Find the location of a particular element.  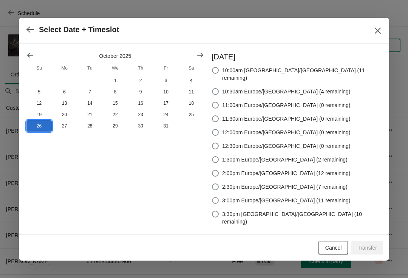

button: Saturday October 4 2025 is located at coordinates (191, 80).